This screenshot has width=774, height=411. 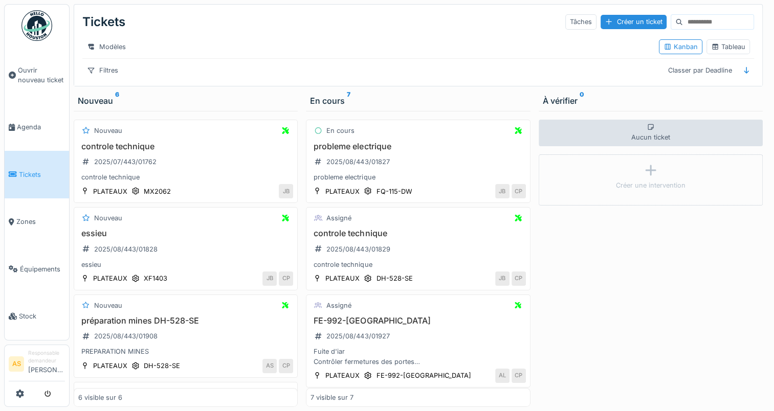 I want to click on div: essieu, so click(x=186, y=264).